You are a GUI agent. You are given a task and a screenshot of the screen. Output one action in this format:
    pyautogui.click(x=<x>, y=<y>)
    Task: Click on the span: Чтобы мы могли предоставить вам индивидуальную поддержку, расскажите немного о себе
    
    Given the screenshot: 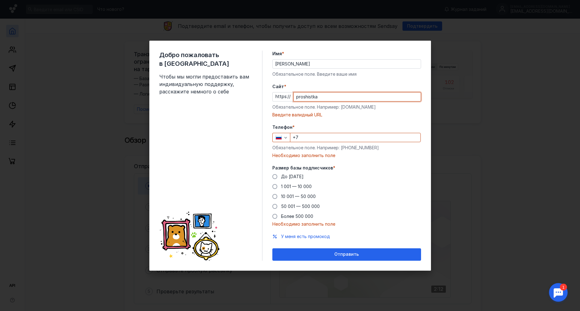 What is the action you would take?
    pyautogui.click(x=206, y=84)
    